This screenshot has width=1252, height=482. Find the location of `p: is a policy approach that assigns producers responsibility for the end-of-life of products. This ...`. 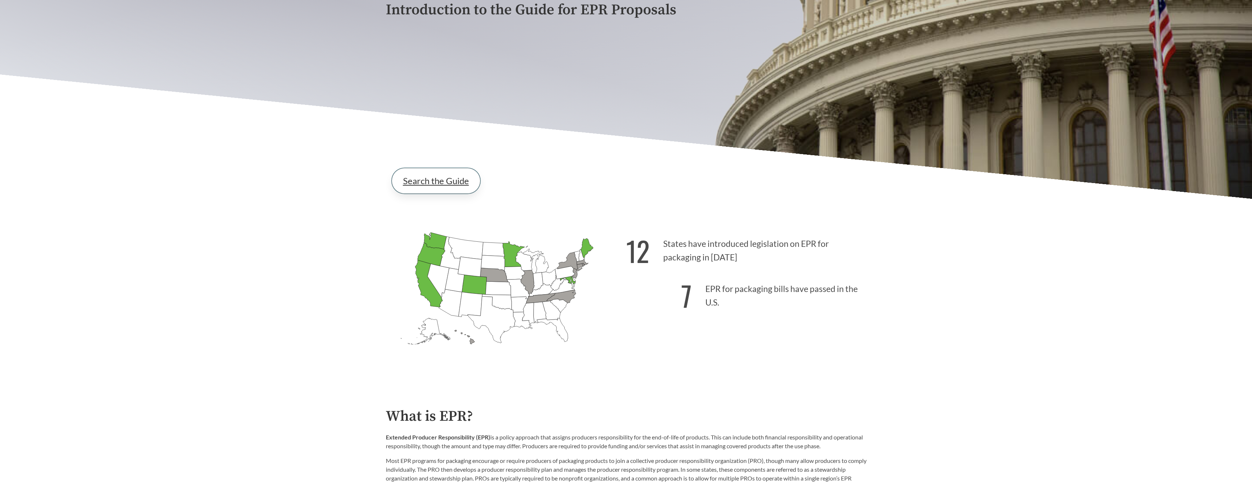

p: is a policy approach that assigns producers responsibility for the end-of-life of products. This ... is located at coordinates (626, 441).